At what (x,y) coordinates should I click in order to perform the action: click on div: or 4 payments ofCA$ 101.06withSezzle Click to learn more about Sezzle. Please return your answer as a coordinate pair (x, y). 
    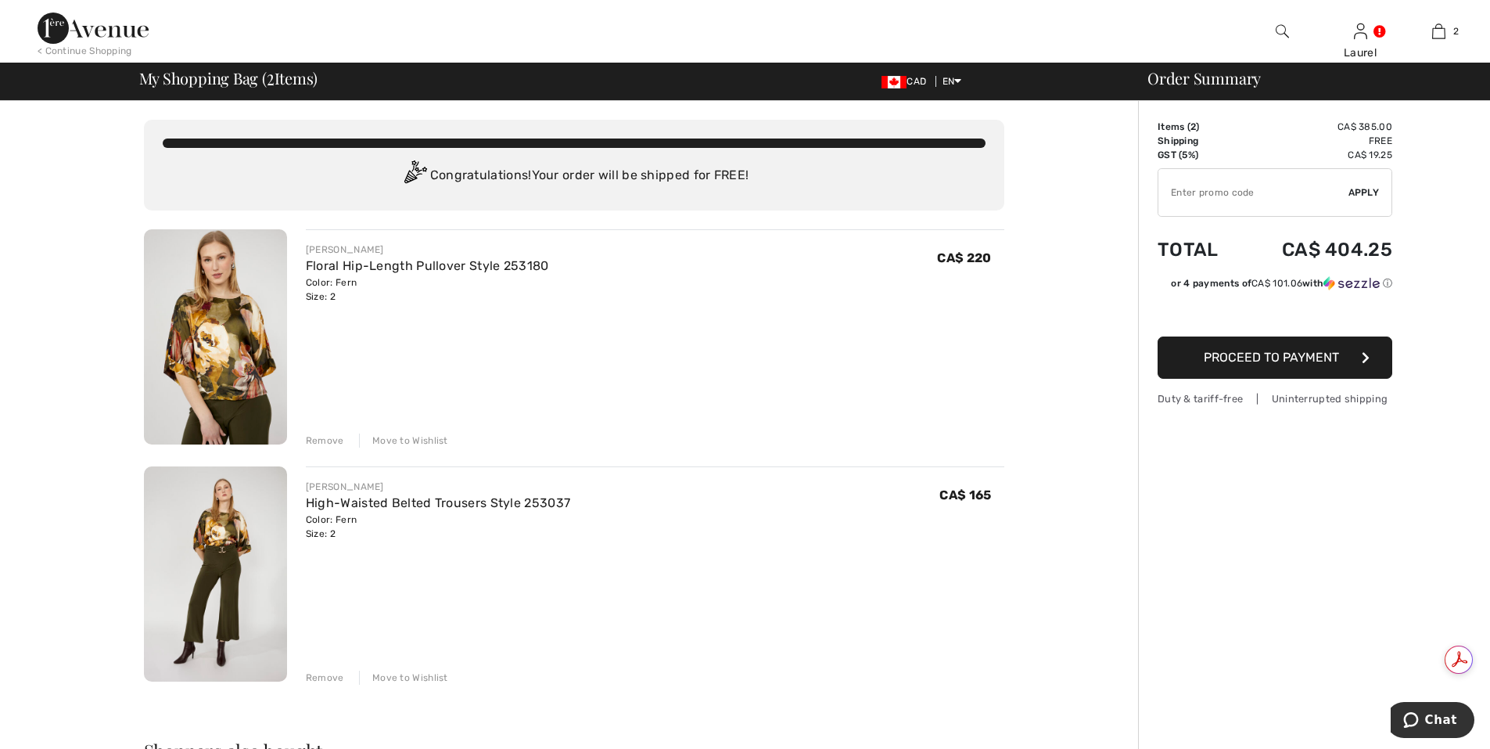
    Looking at the image, I should click on (1275, 286).